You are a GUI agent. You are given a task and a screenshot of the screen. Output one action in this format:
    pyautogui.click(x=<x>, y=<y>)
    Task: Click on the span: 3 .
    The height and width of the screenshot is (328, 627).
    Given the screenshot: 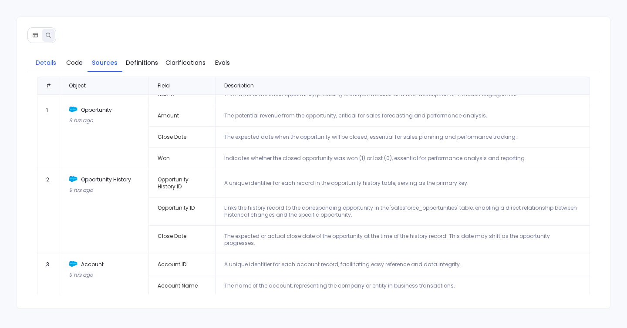 What is the action you would take?
    pyautogui.click(x=48, y=264)
    